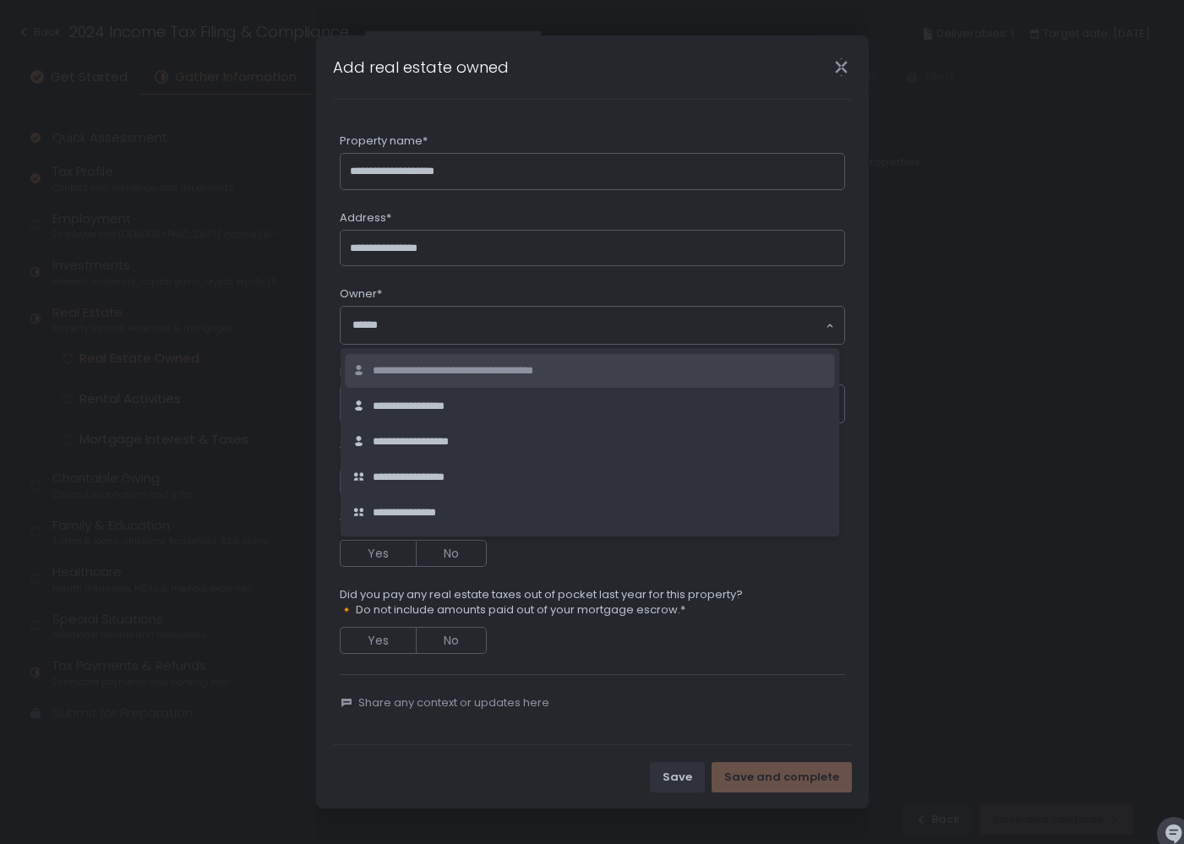 This screenshot has height=844, width=1184. What do you see at coordinates (361, 294) in the screenshot?
I see `span: Owner*` at bounding box center [361, 294].